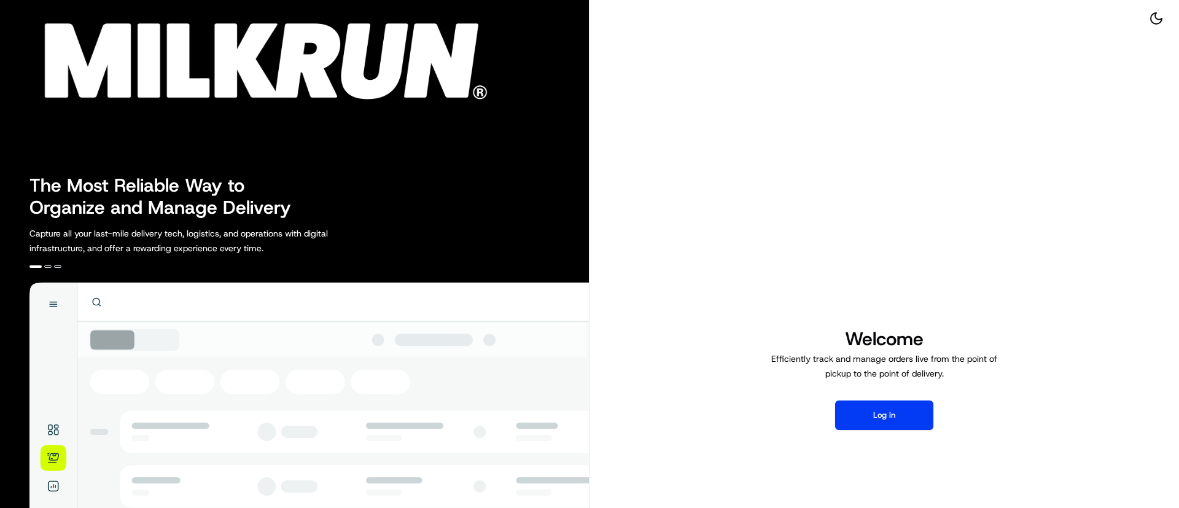 The width and height of the screenshot is (1179, 508). Describe the element at coordinates (884, 339) in the screenshot. I see `h1: Welcome` at that location.